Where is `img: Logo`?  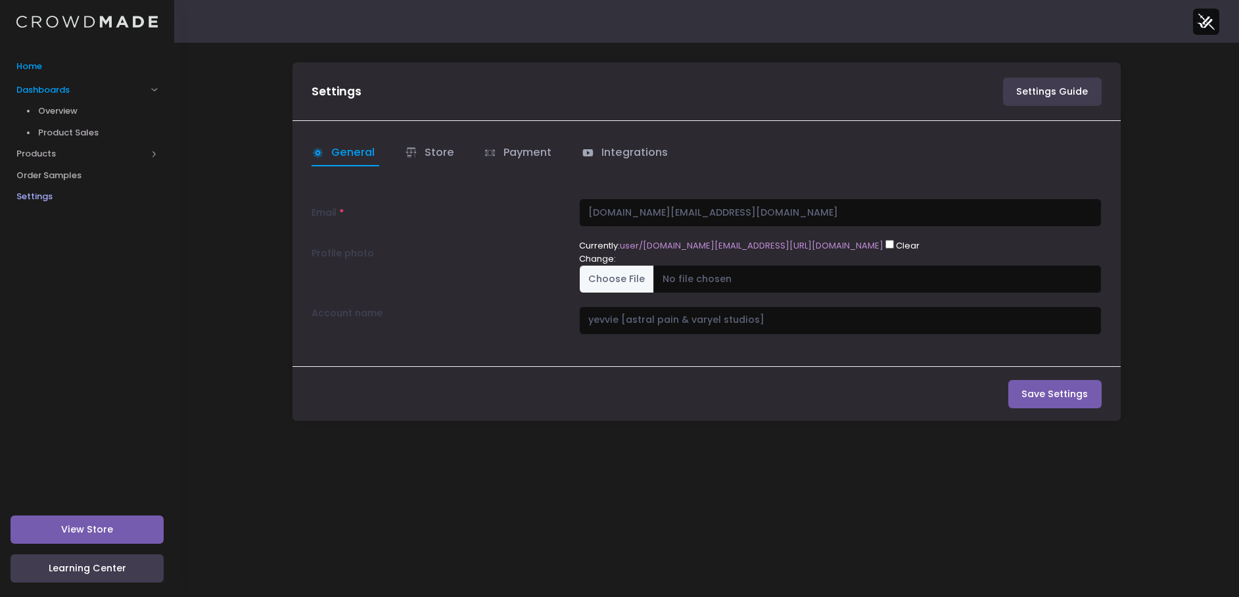
img: Logo is located at coordinates (87, 22).